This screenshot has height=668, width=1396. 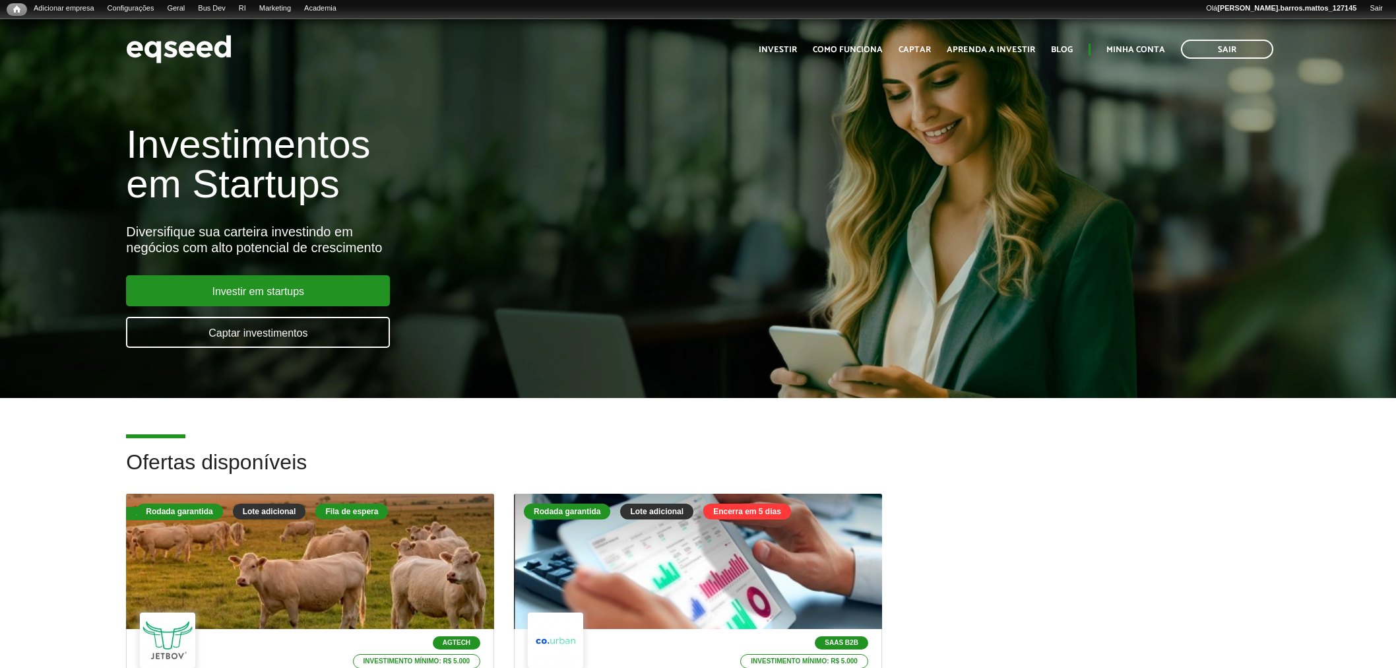 I want to click on p: SaaS B2B, so click(x=841, y=643).